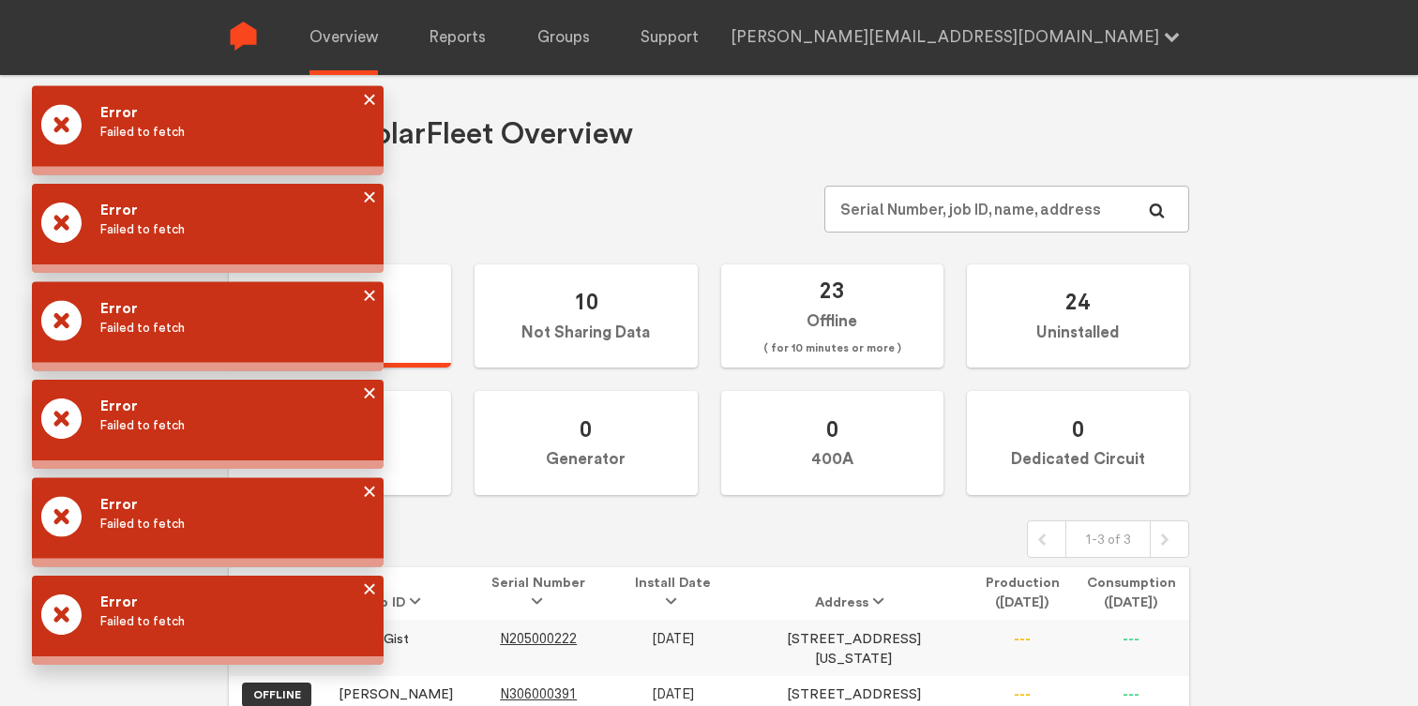 Image resolution: width=1418 pixels, height=706 pixels. I want to click on label: Uninstalled, so click(1078, 316).